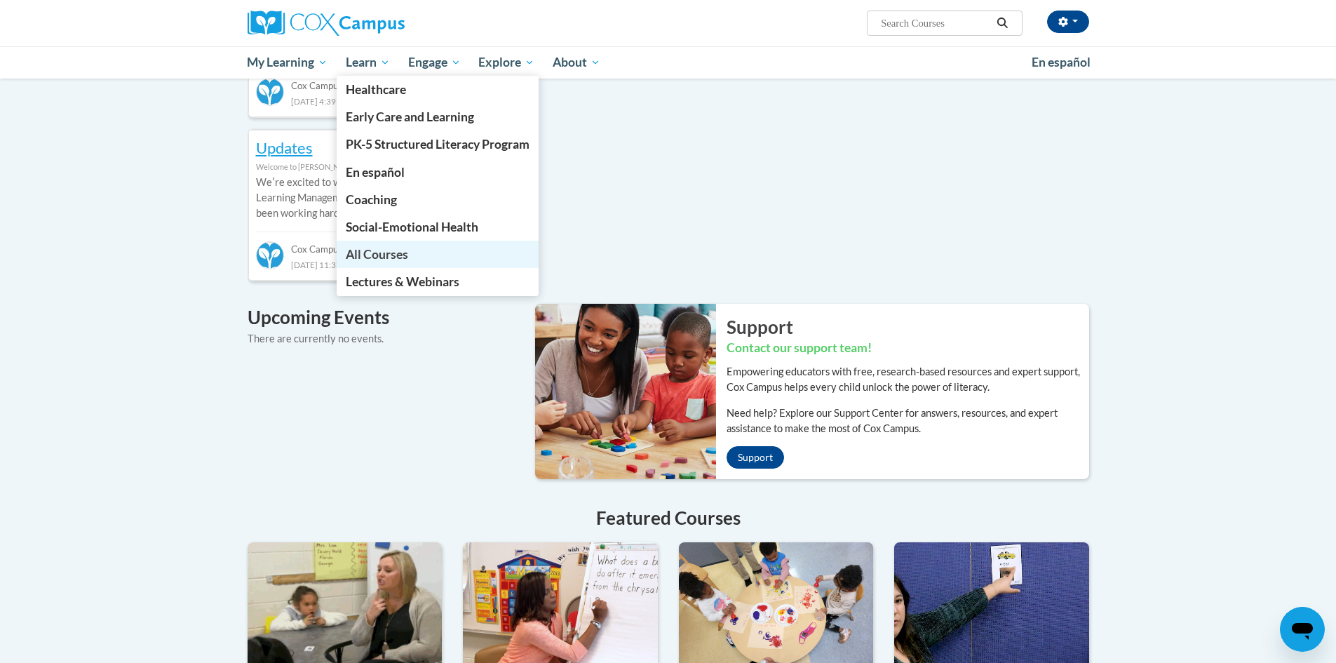  I want to click on span: Lectures & Webinars, so click(403, 281).